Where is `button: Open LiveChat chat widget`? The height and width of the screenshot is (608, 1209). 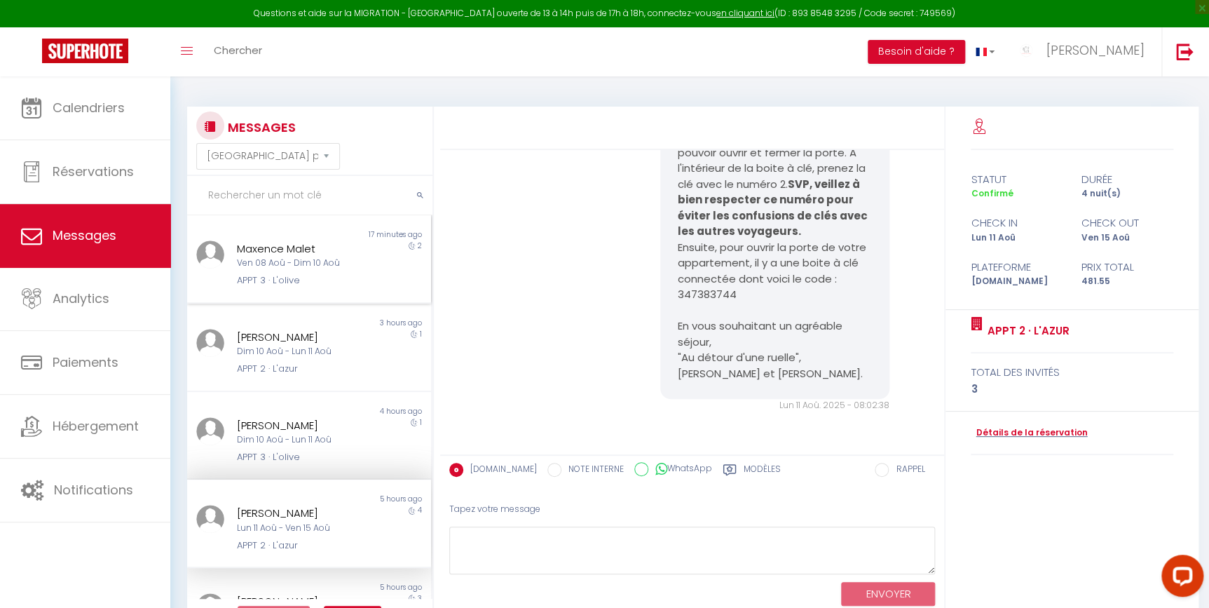 button: Open LiveChat chat widget is located at coordinates (32, 27).